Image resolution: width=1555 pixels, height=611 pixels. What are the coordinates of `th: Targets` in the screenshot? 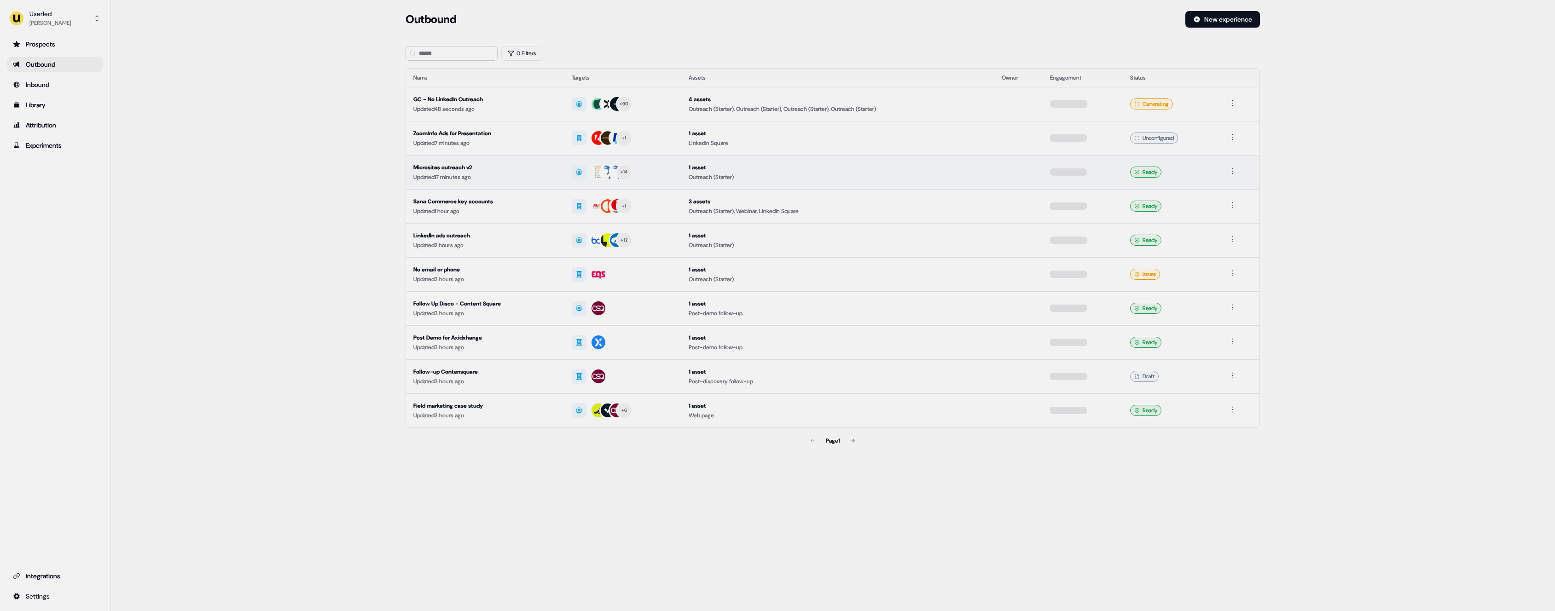 It's located at (623, 78).